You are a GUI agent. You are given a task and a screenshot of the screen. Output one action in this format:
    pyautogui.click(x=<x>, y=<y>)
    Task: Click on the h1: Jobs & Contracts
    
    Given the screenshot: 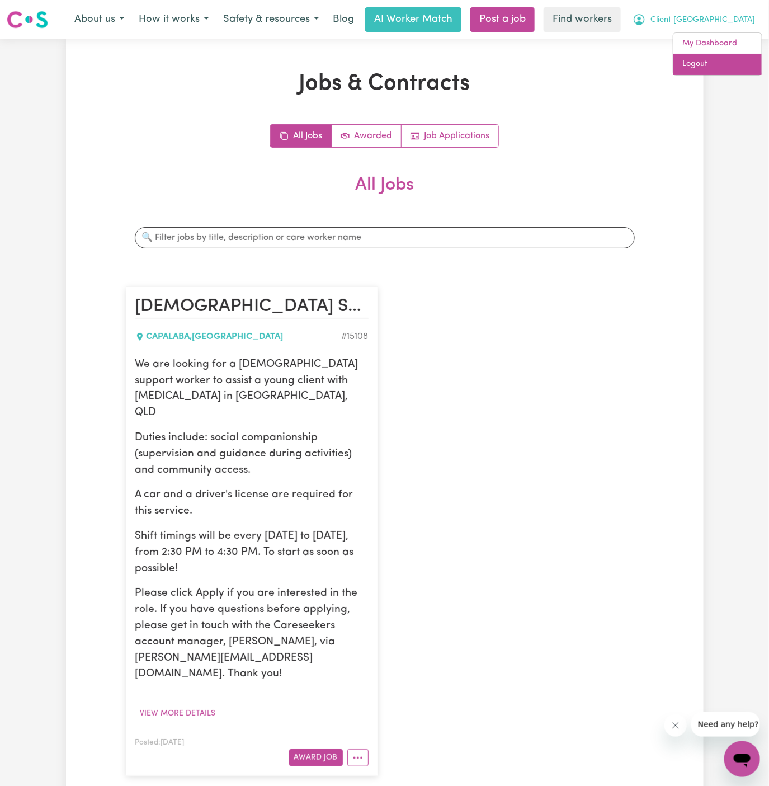 What is the action you would take?
    pyautogui.click(x=385, y=84)
    